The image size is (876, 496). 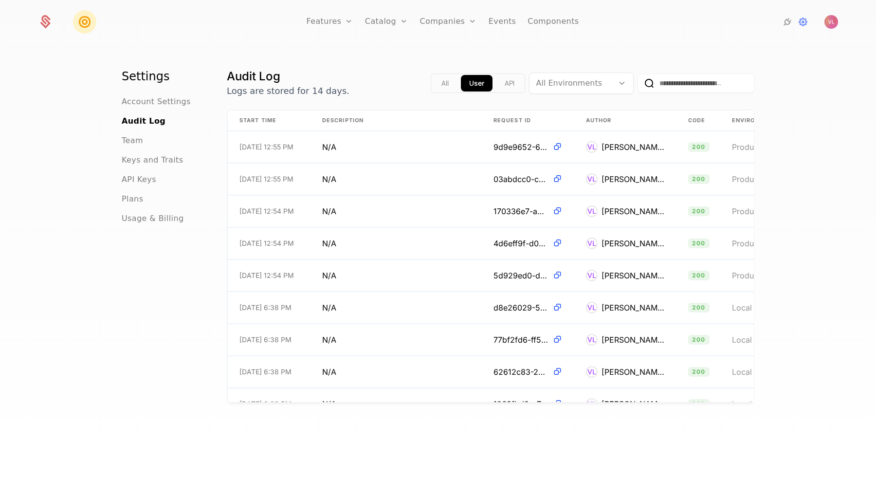 What do you see at coordinates (521, 211) in the screenshot?
I see `span: 170336e7-ad2f-4eff-ad63-b7d602b46e57` at bounding box center [521, 211].